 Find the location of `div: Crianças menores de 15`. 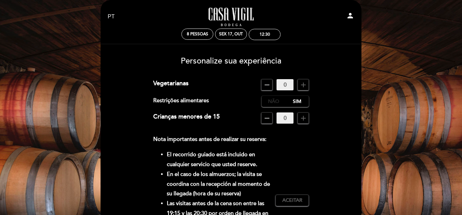

div: Crianças menores de 15 is located at coordinates (187, 118).